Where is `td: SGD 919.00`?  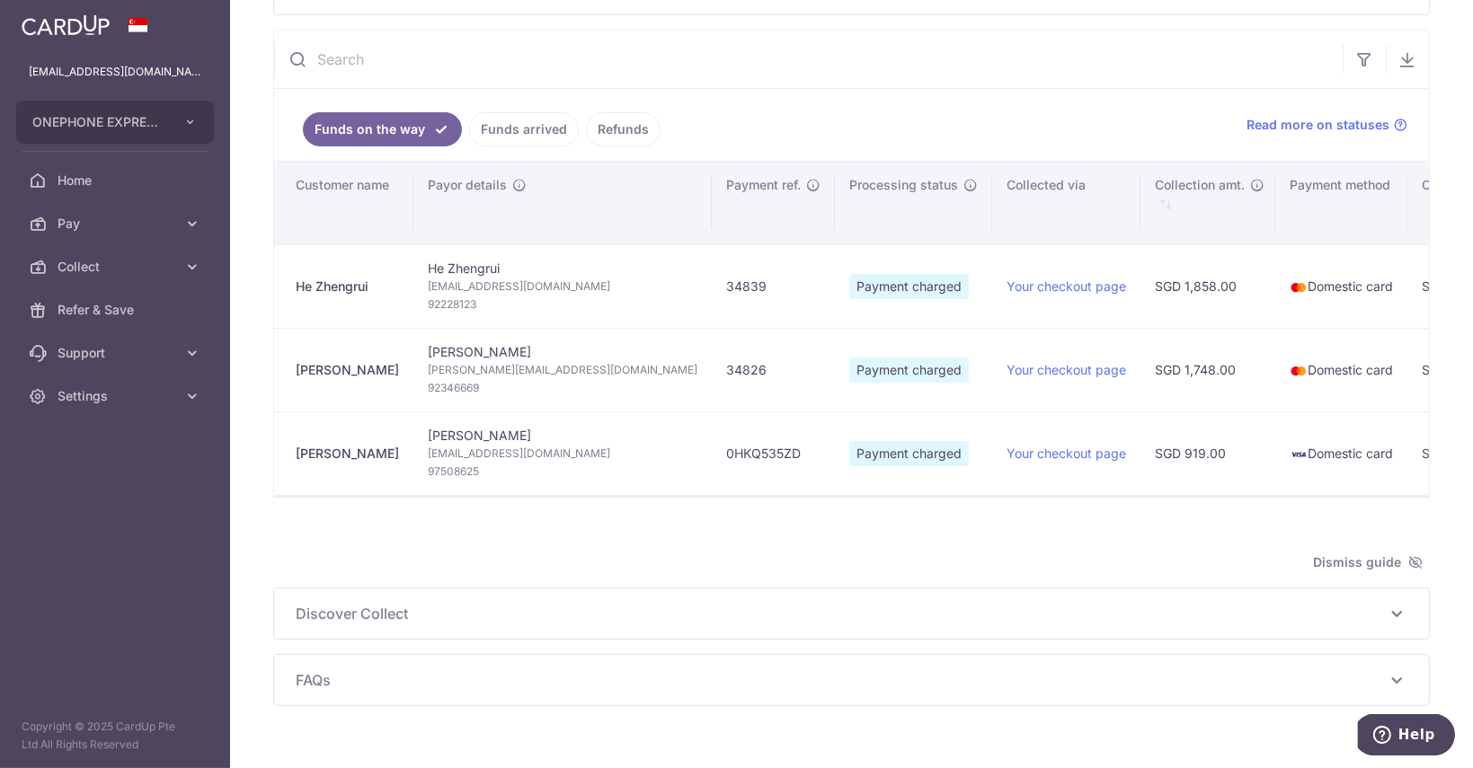
td: SGD 919.00 is located at coordinates (1208, 453).